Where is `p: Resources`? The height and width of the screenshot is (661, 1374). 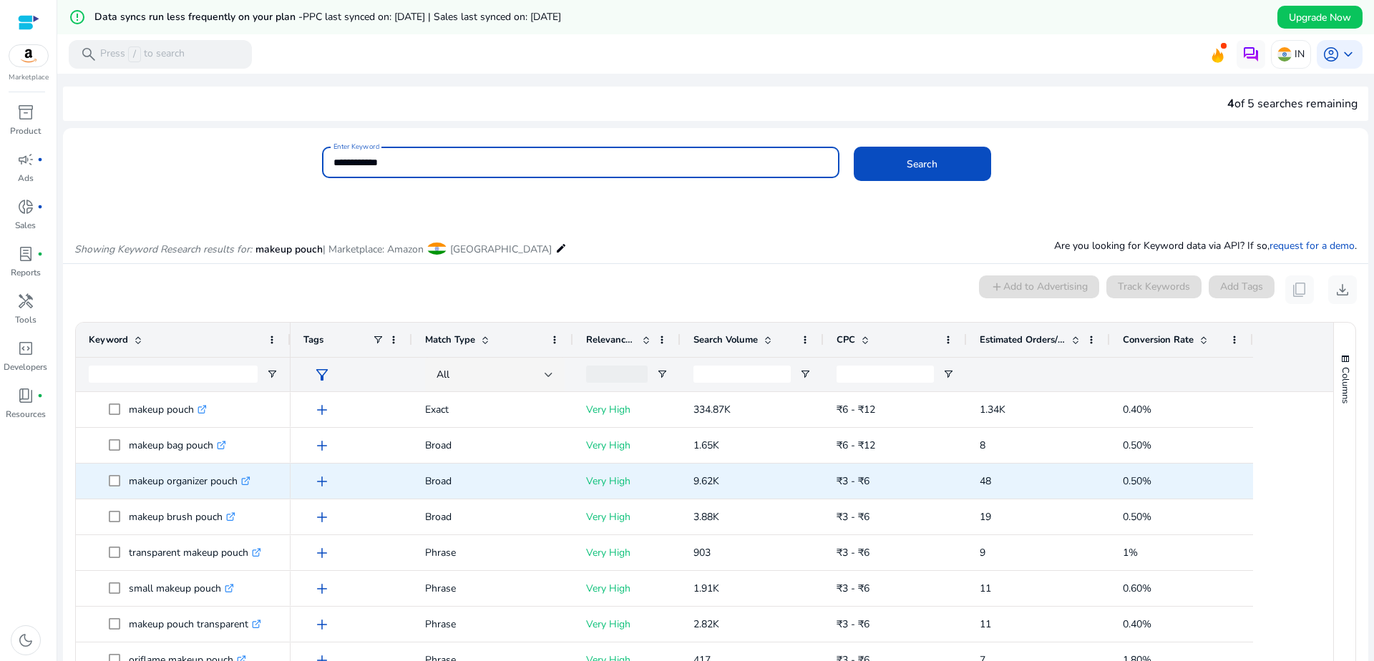 p: Resources is located at coordinates (26, 414).